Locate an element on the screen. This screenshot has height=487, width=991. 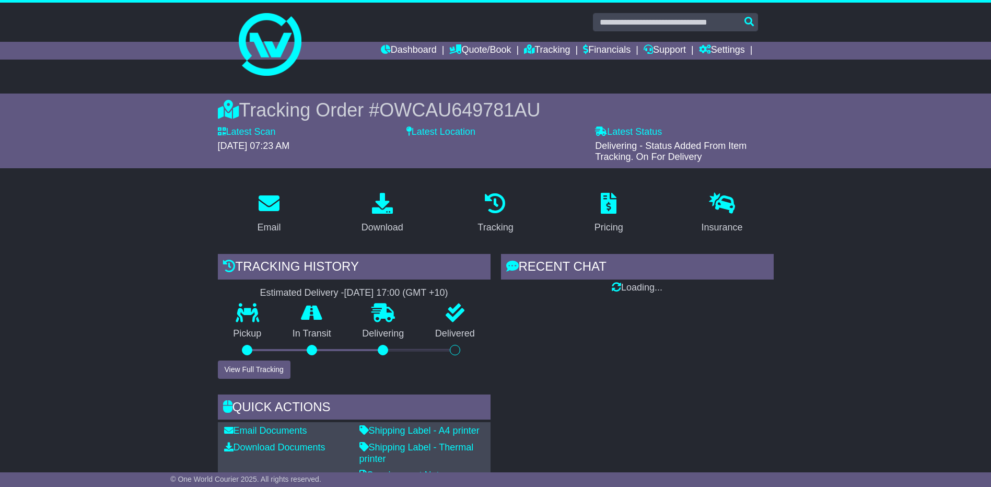
div: Insurance is located at coordinates (722, 227).